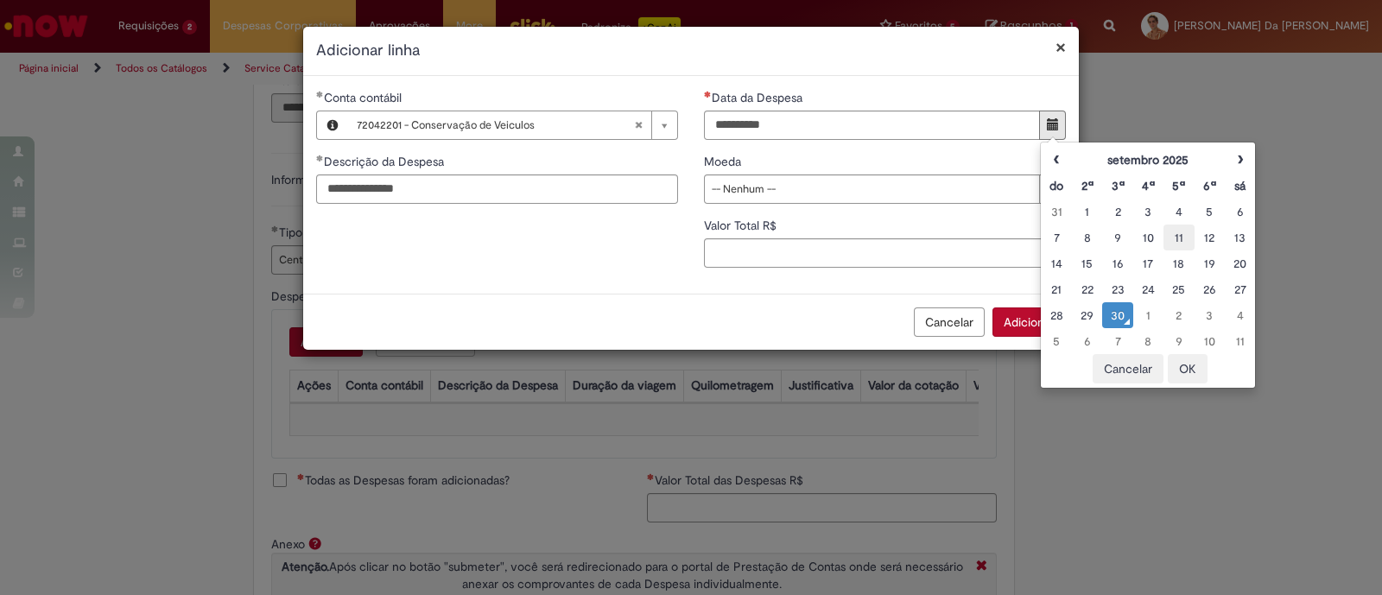 This screenshot has height=595, width=1382. I want to click on div: 13 September 2025 Saturday, so click(1240, 238).